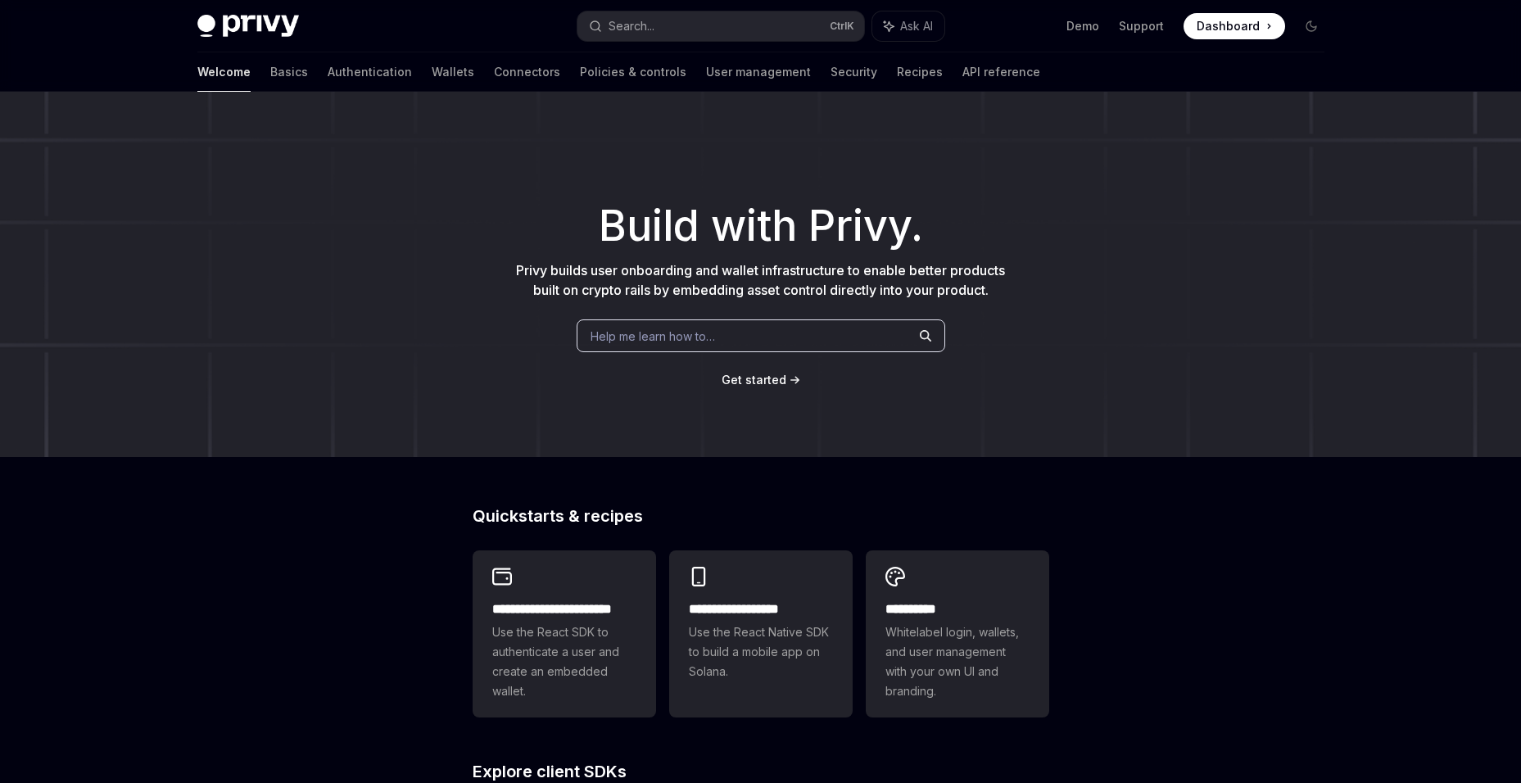  What do you see at coordinates (916, 26) in the screenshot?
I see `span: Ask AI` at bounding box center [916, 26].